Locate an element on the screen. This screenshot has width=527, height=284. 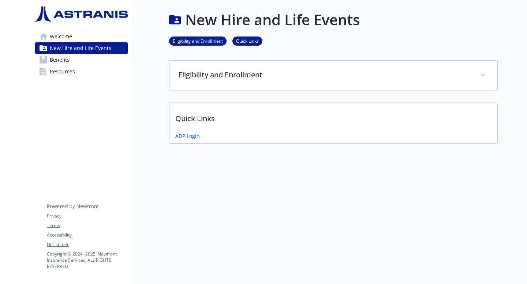
div: Eligibility and Enrollment is located at coordinates (333, 76).